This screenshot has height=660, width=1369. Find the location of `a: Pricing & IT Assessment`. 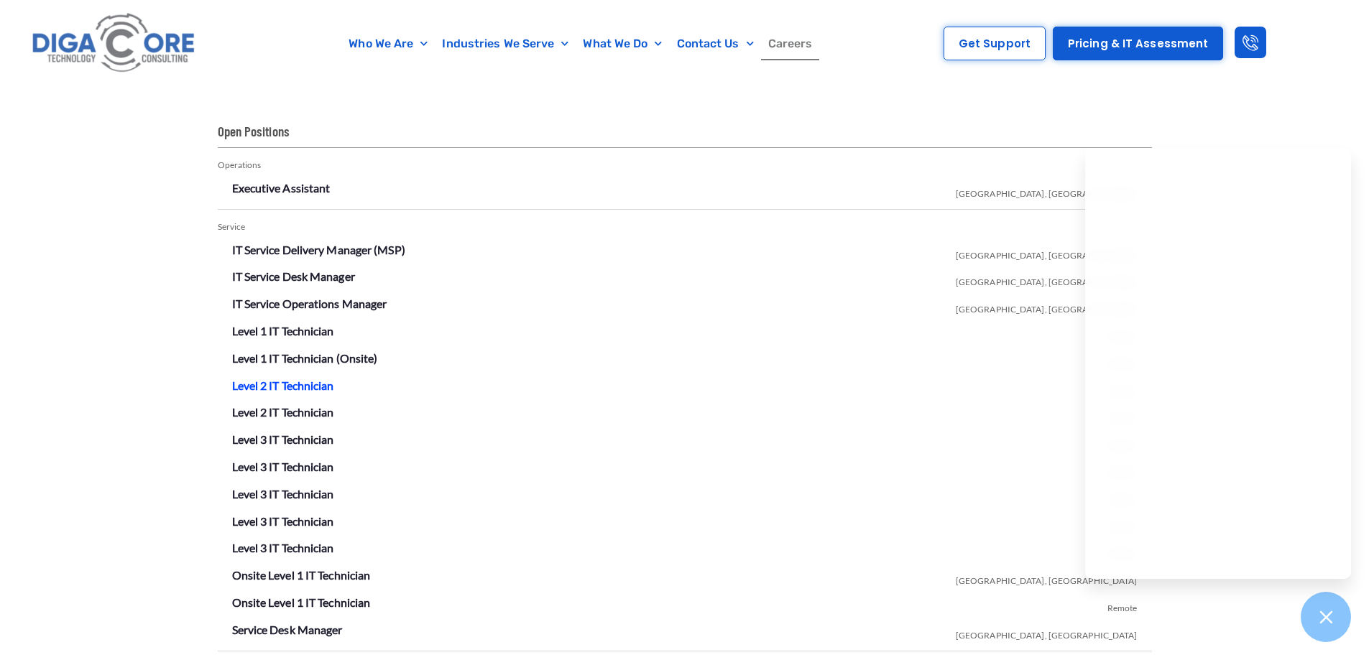

a: Pricing & IT Assessment is located at coordinates (1138, 43).